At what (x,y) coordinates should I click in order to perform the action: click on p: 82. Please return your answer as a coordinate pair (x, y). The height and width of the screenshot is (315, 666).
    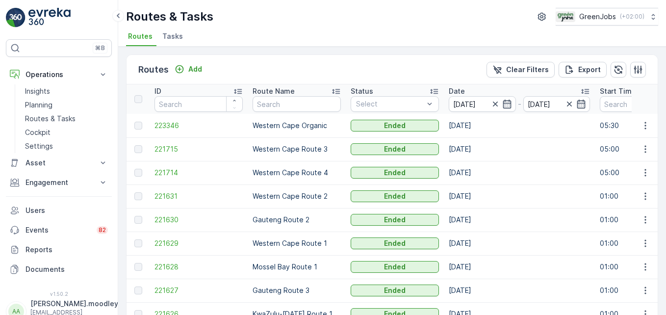
    Looking at the image, I should click on (102, 230).